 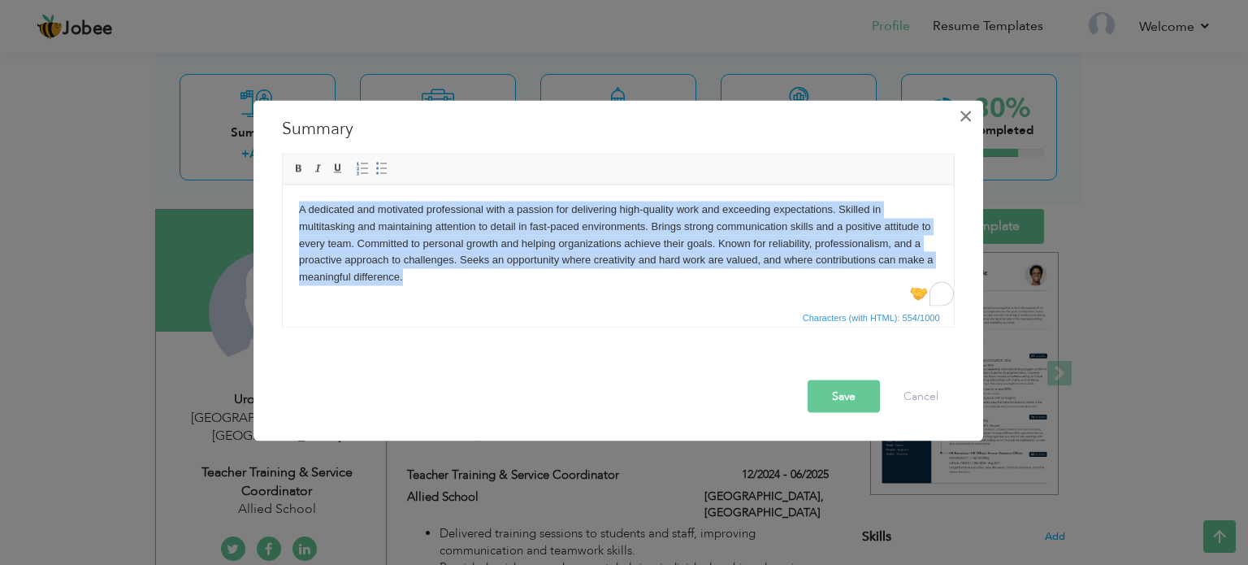 I want to click on button: Close, so click(x=966, y=115).